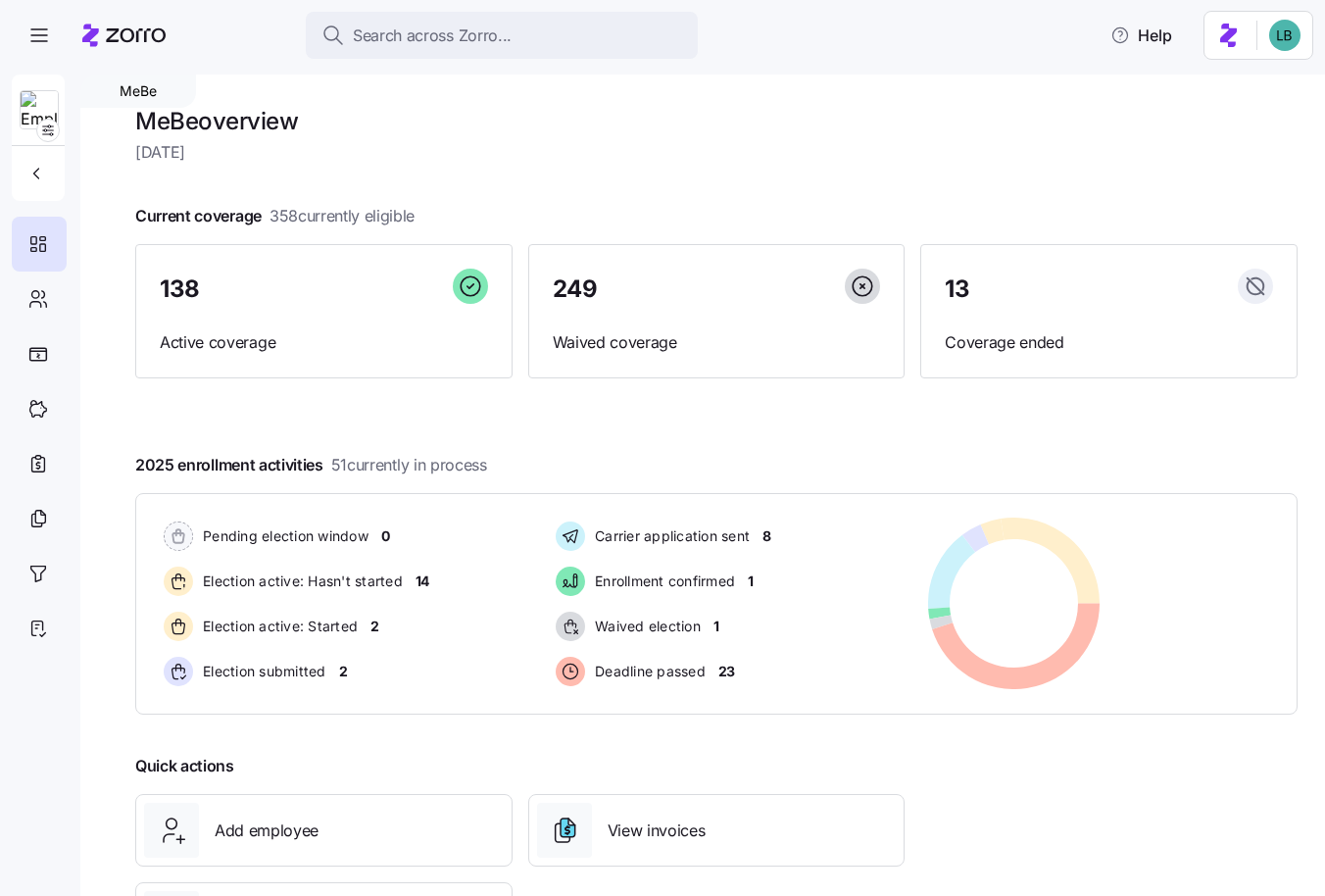 The height and width of the screenshot is (896, 1325). Describe the element at coordinates (502, 35) in the screenshot. I see `button: Search across Zorro...` at that location.